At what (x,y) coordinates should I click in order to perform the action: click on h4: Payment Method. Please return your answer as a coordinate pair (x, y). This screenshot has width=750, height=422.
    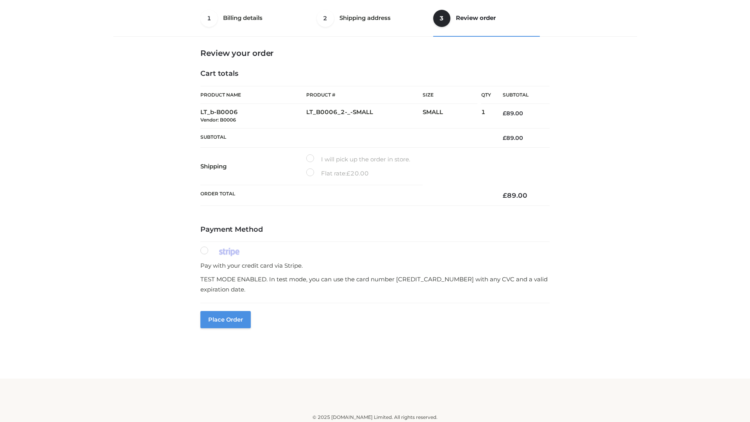
    Looking at the image, I should click on (375, 230).